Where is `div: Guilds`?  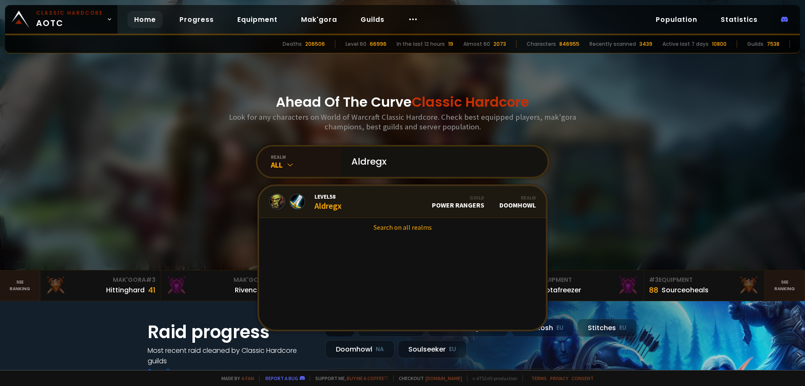
div: Guilds is located at coordinates (755, 44).